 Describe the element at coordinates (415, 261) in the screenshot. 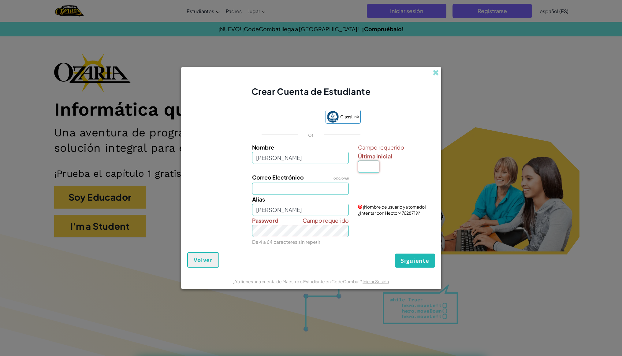

I see `span: Siguiente` at that location.